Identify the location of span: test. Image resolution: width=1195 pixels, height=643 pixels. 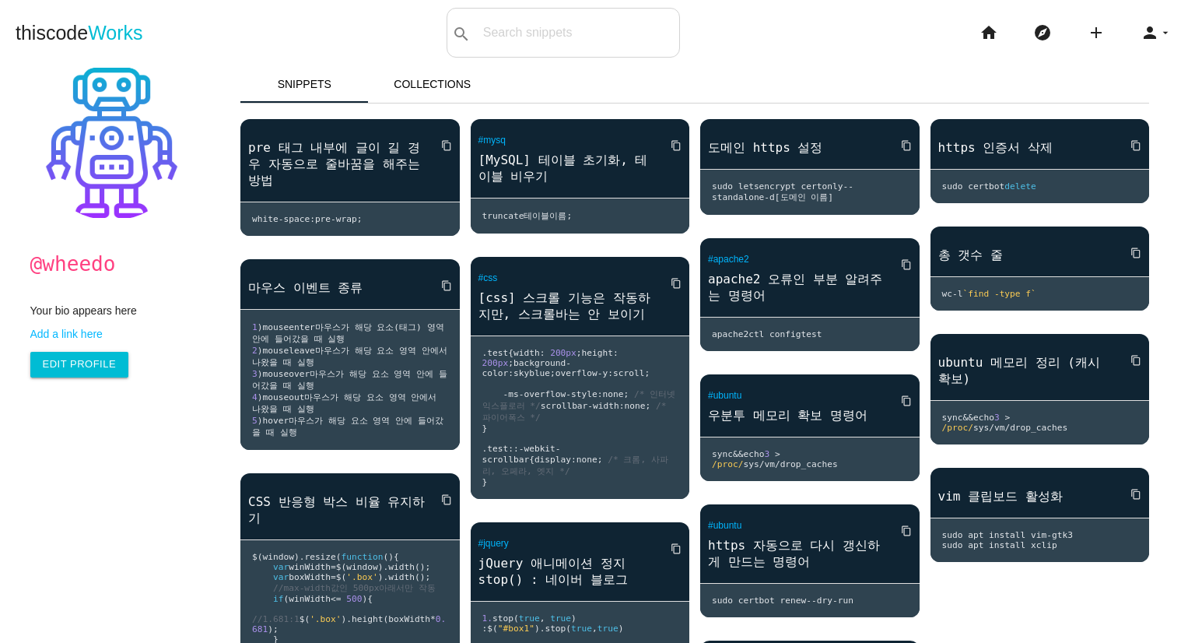
(497, 448).